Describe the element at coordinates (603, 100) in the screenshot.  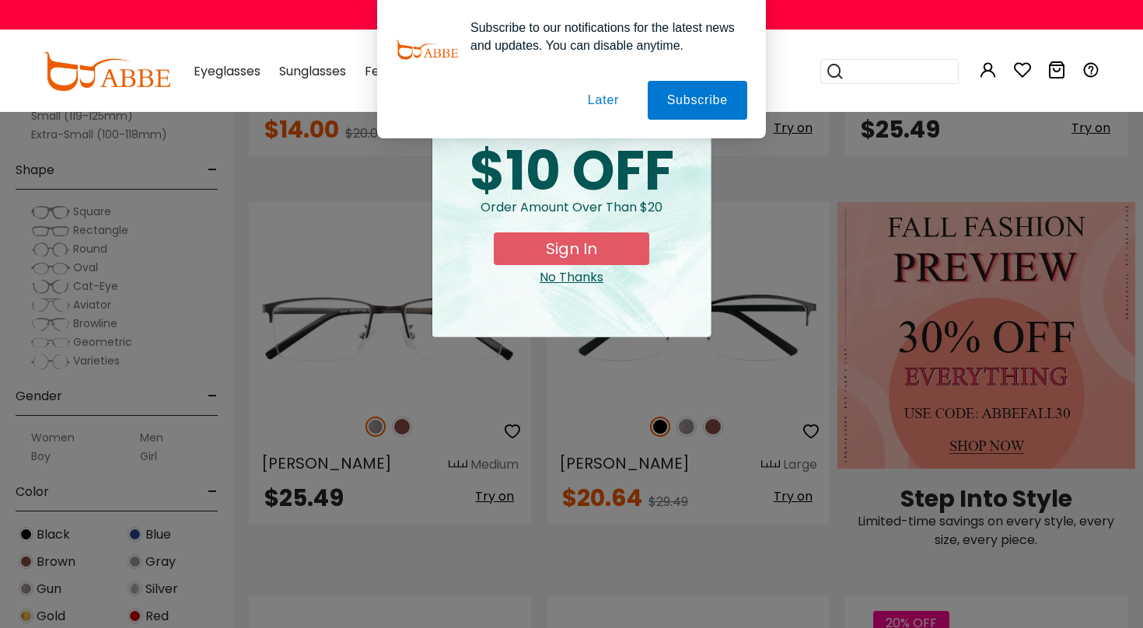
I see `button: Later` at that location.